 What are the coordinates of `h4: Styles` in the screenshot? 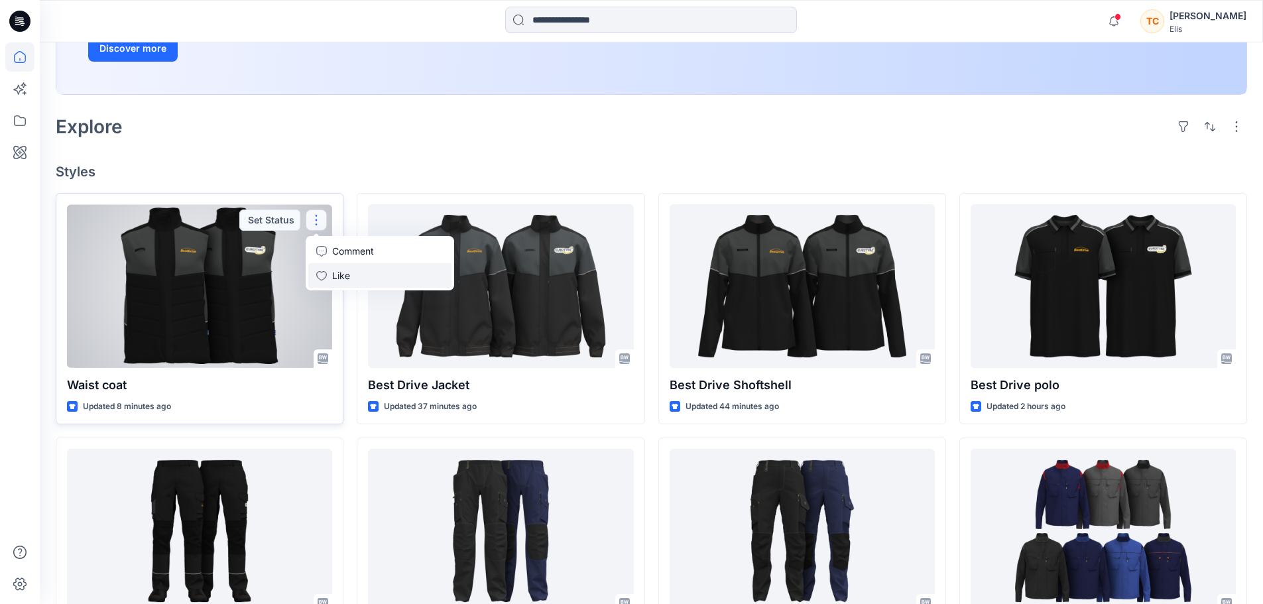 It's located at (651, 172).